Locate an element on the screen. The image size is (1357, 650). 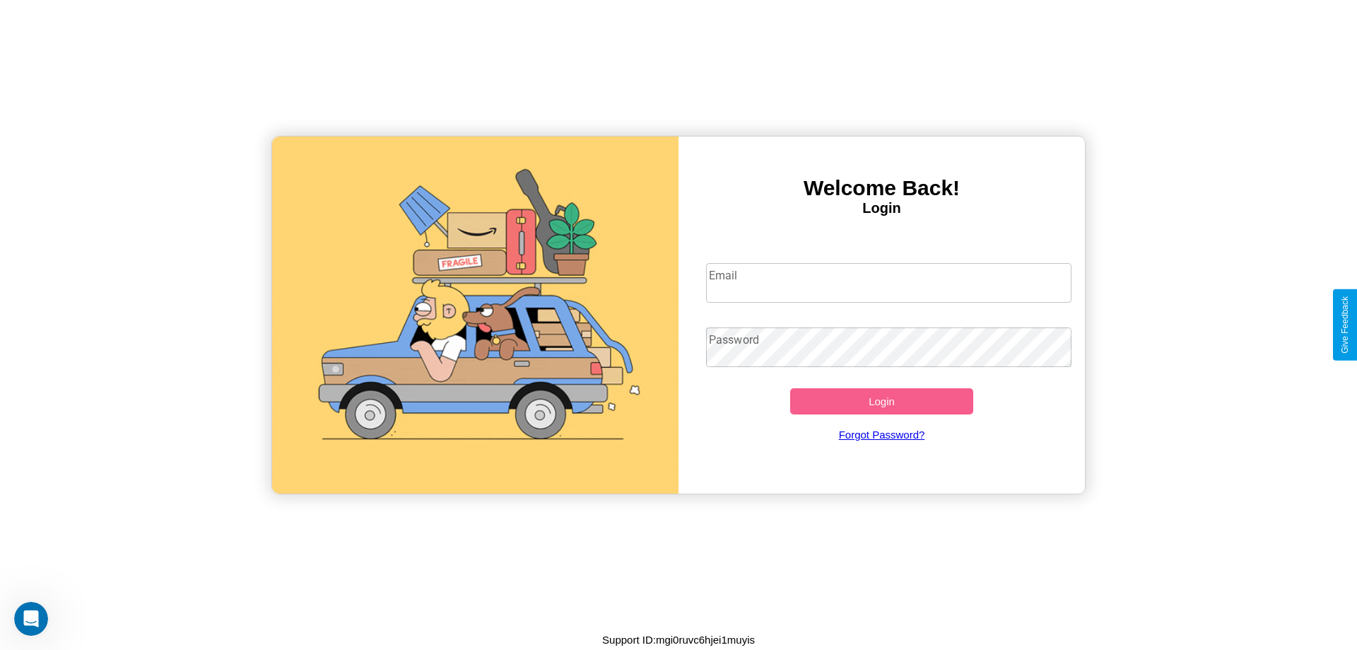
h3: Welcome Back! is located at coordinates (881, 188).